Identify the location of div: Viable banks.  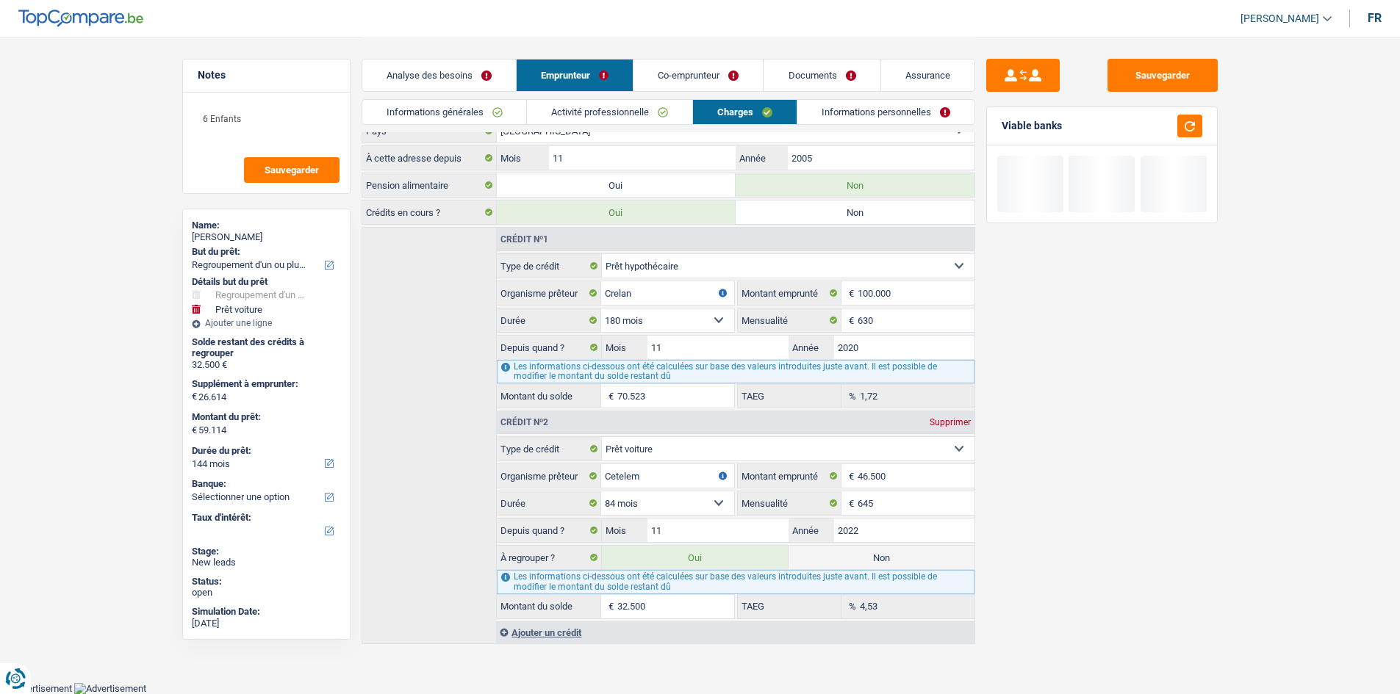
(1032, 126).